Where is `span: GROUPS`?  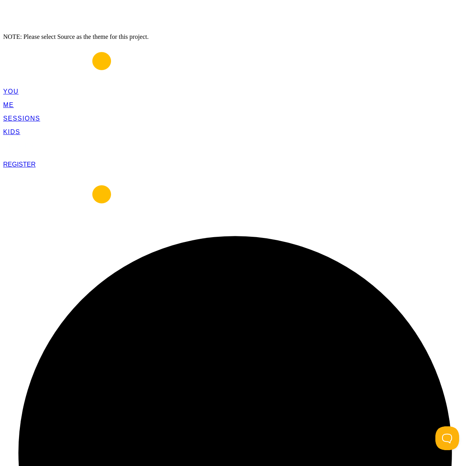
span: GROUPS is located at coordinates (19, 145).